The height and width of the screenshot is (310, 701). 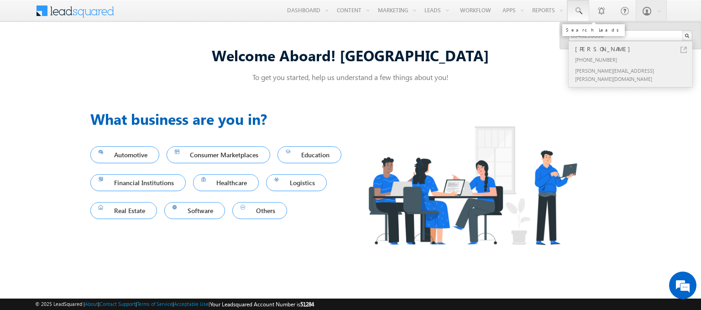 I want to click on div: Search Leads, so click(x=594, y=30).